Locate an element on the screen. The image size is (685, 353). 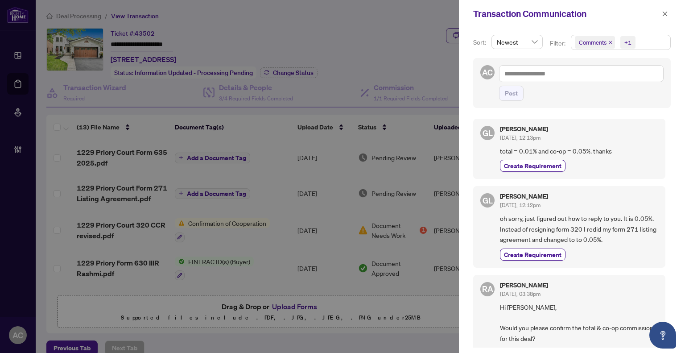
span: Newest is located at coordinates (517, 42).